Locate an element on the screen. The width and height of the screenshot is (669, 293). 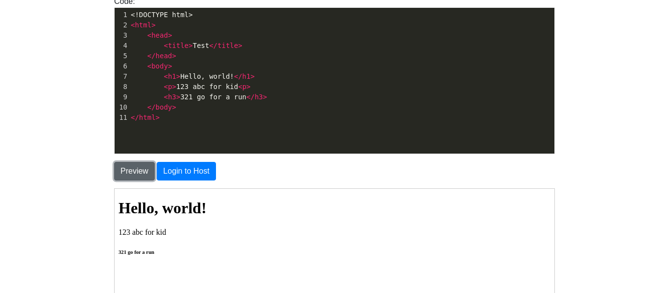
div: 11 is located at coordinates (121, 118).